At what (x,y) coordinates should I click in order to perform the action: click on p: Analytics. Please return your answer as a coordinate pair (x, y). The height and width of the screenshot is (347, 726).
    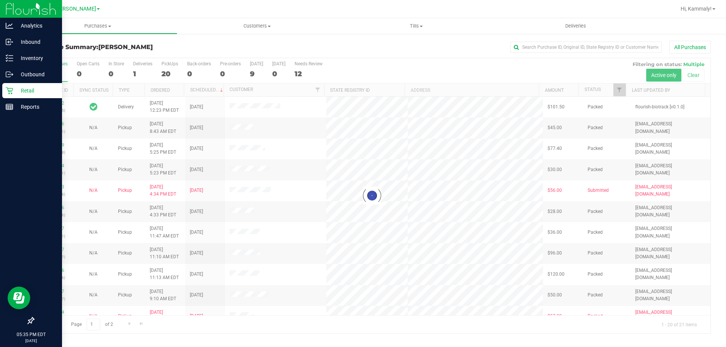
    Looking at the image, I should click on (36, 26).